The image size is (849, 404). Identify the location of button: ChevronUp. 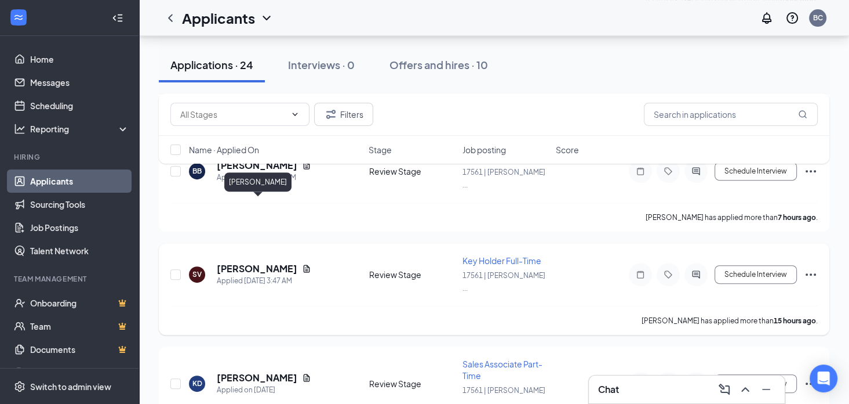
(746, 389).